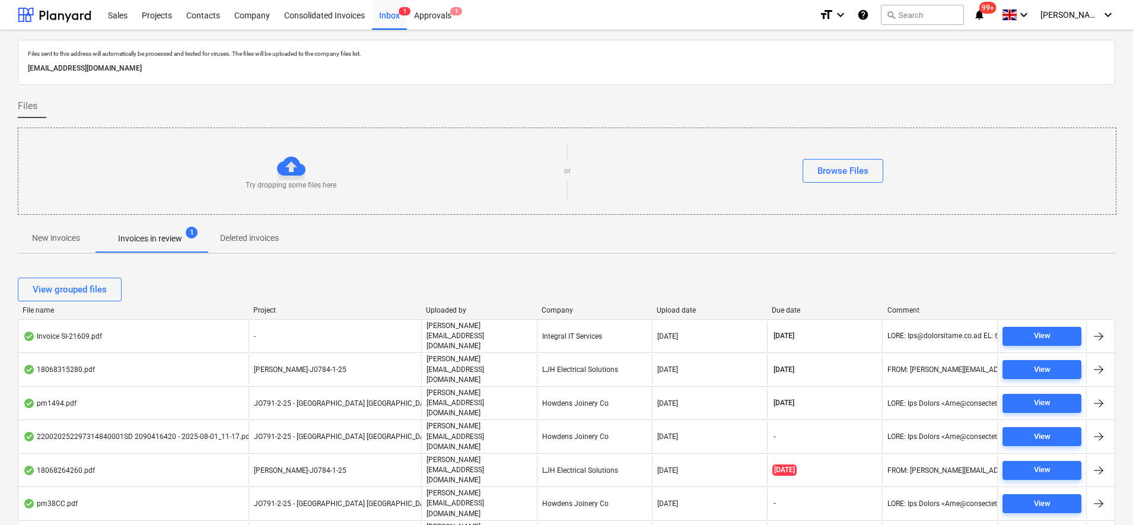 This screenshot has width=1133, height=525. What do you see at coordinates (56, 238) in the screenshot?
I see `p: New invoices` at bounding box center [56, 238].